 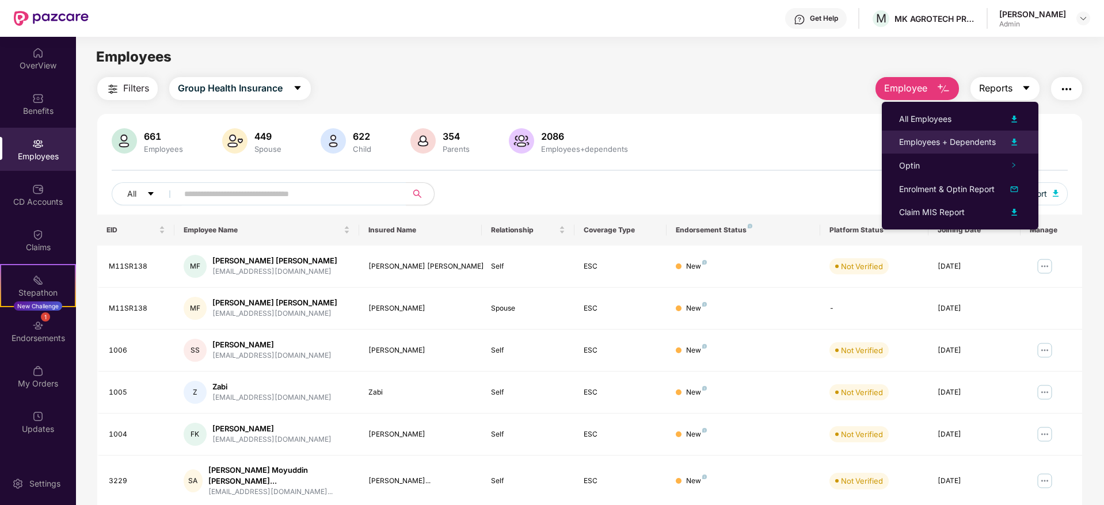 What do you see at coordinates (131, 230) in the screenshot?
I see `span: EID` at bounding box center [131, 230].